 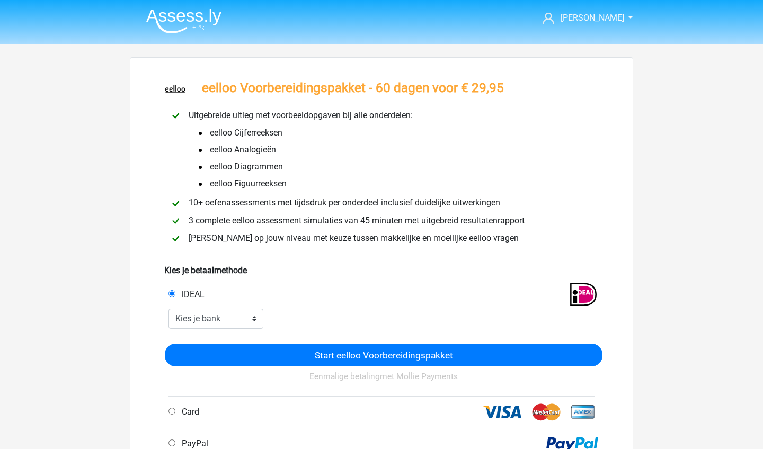 What do you see at coordinates (175, 90) in the screenshot?
I see `img: eelloo.png` at bounding box center [175, 90].